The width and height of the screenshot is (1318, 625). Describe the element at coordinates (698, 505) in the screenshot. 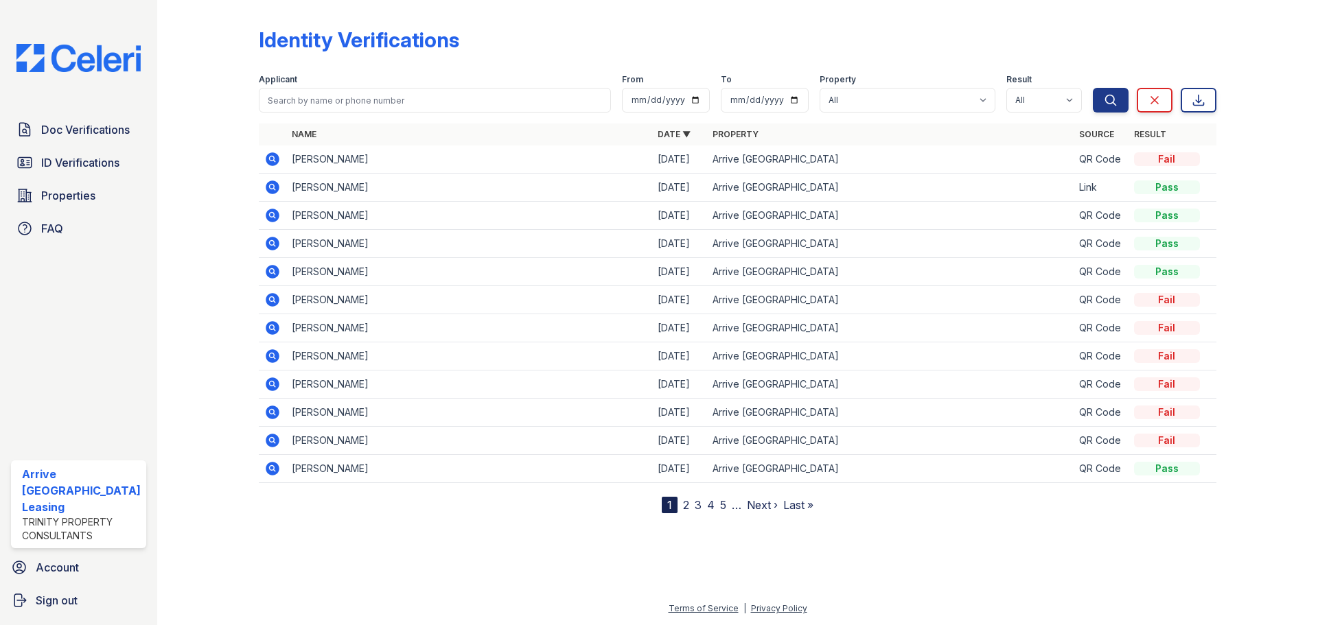

I see `a: 3` at that location.